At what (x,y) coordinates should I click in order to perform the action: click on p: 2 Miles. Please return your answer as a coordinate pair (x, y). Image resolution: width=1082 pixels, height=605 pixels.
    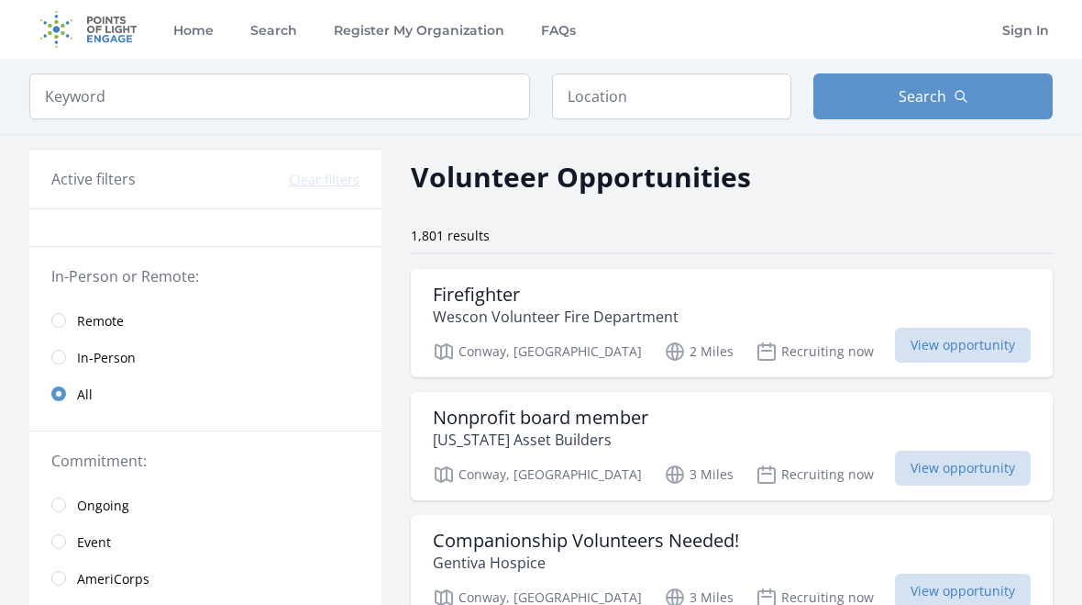
    Looking at the image, I should click on (699, 351).